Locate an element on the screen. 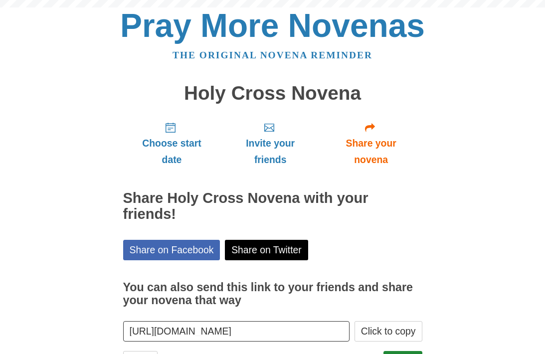 The image size is (545, 354). a: Share on Twitter is located at coordinates (266, 250).